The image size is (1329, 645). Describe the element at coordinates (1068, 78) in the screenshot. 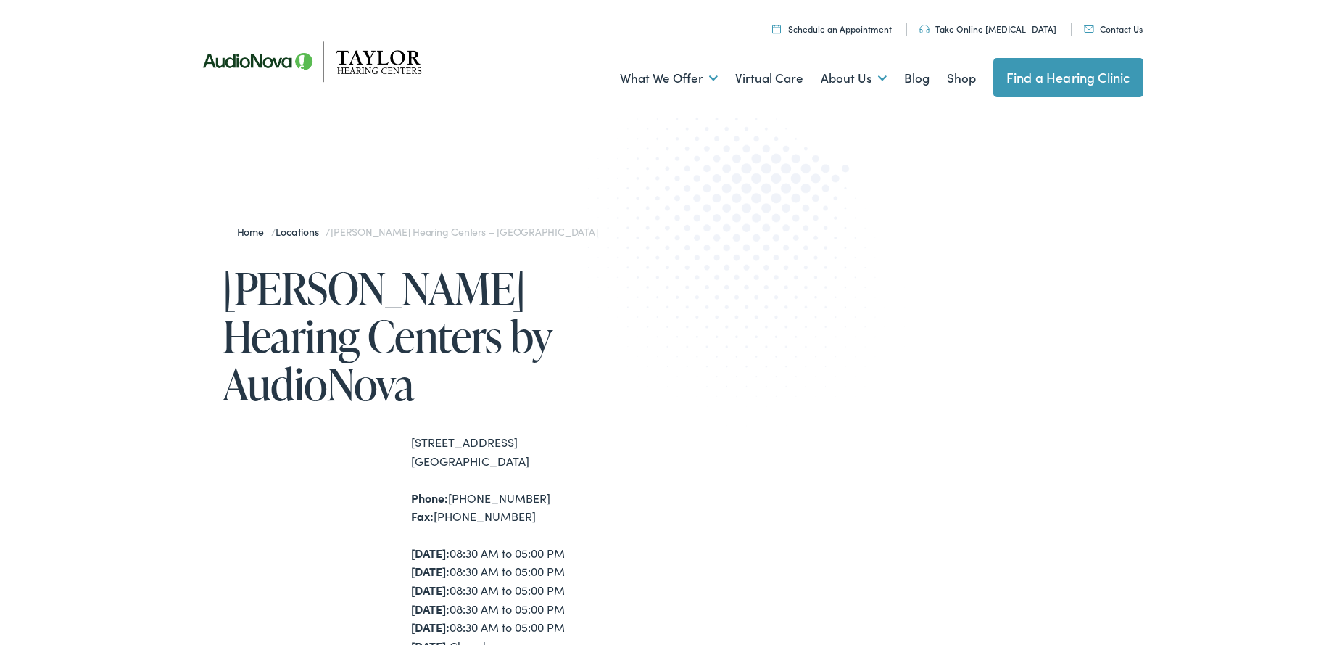

I see `a: Find a Hearing Clinic` at that location.